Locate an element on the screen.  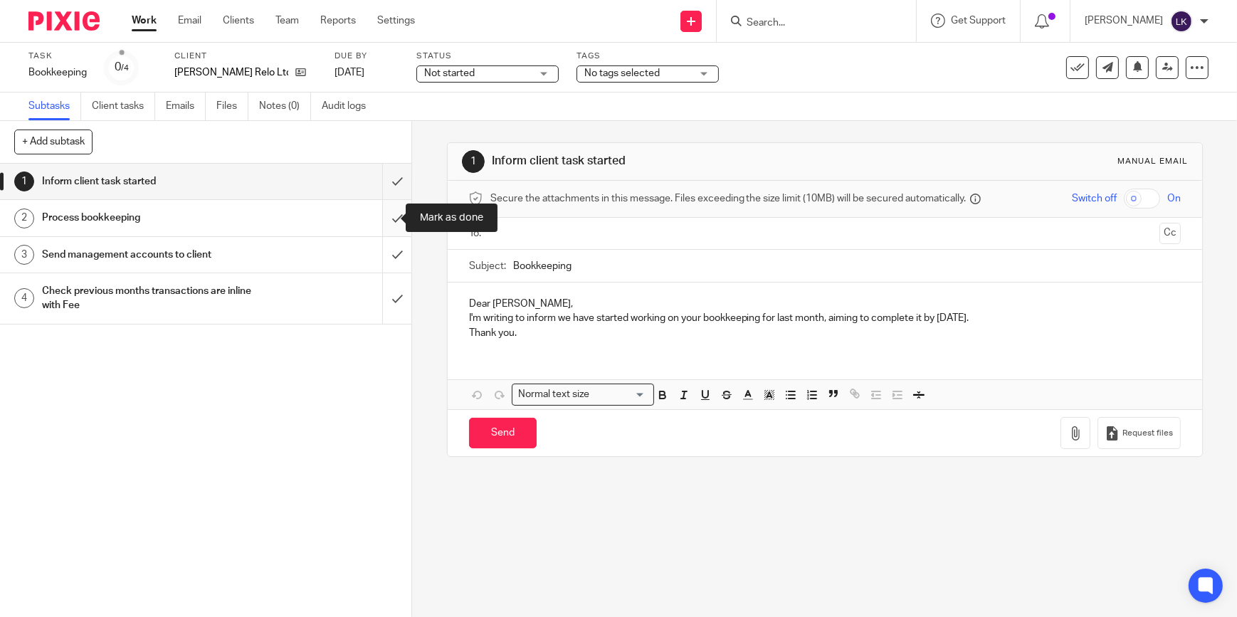
a: Audit logs is located at coordinates (349, 106).